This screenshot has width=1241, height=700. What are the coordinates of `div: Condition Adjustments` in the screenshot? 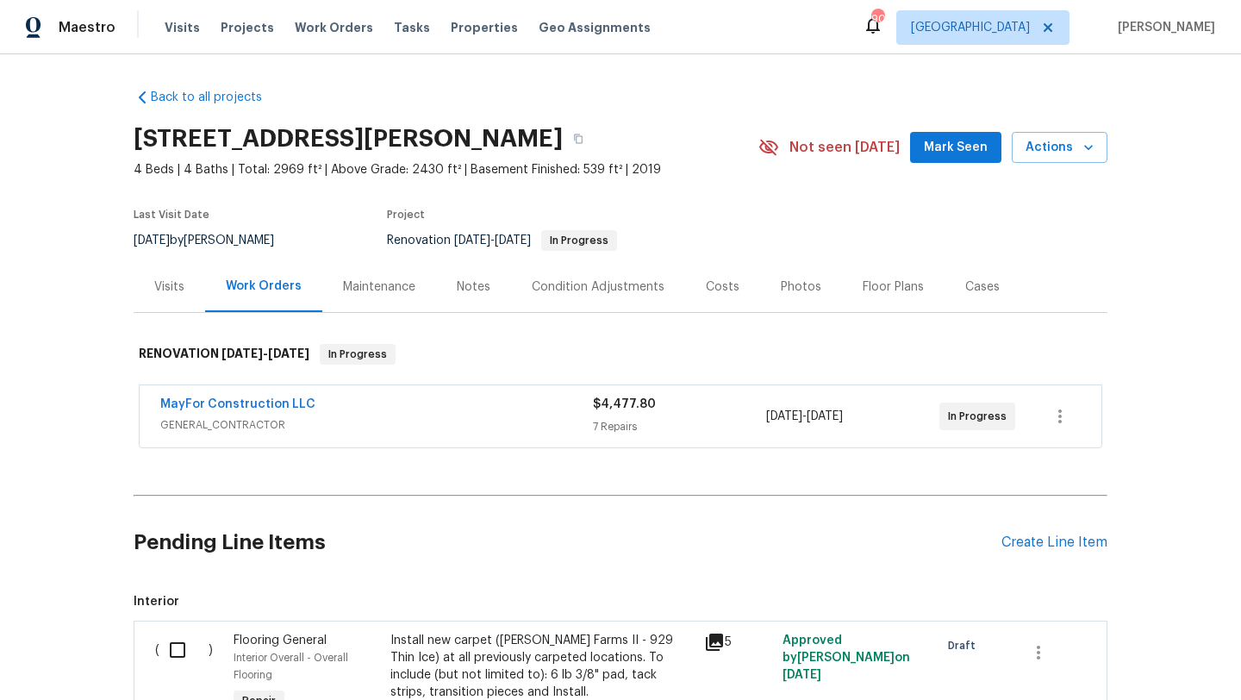 It's located at (598, 287).